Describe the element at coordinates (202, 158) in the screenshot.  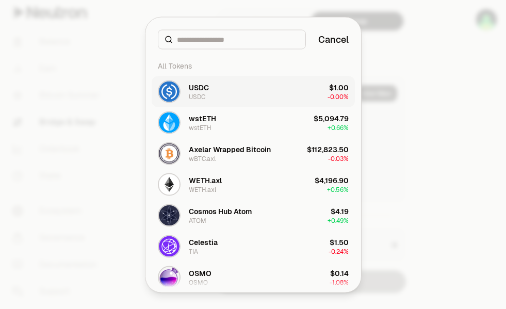
I see `div: wBTC.axl` at that location.